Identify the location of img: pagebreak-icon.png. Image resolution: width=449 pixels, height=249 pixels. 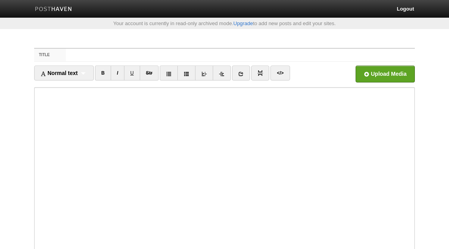
(260, 73).